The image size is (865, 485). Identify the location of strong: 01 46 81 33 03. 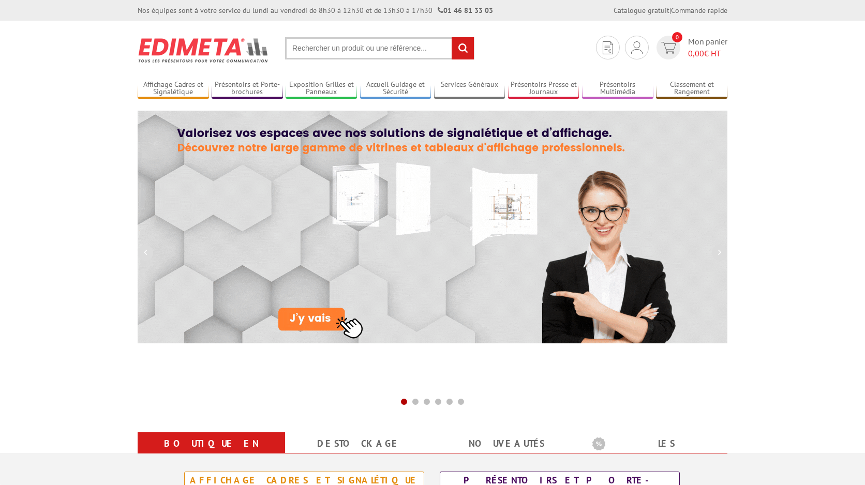
(465, 10).